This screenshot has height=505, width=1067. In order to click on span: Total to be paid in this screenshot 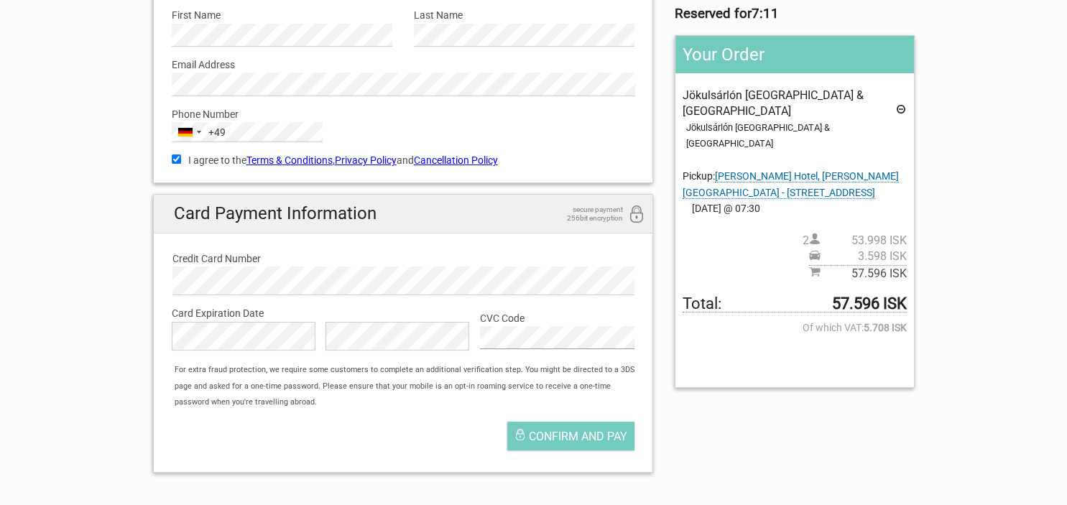, I will do `click(794, 304)`.